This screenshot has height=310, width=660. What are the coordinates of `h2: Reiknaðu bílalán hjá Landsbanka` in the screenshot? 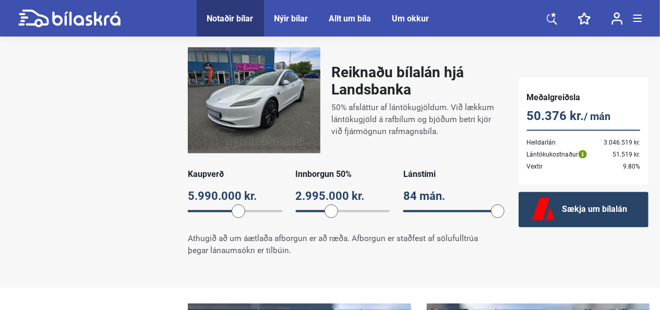 It's located at (414, 81).